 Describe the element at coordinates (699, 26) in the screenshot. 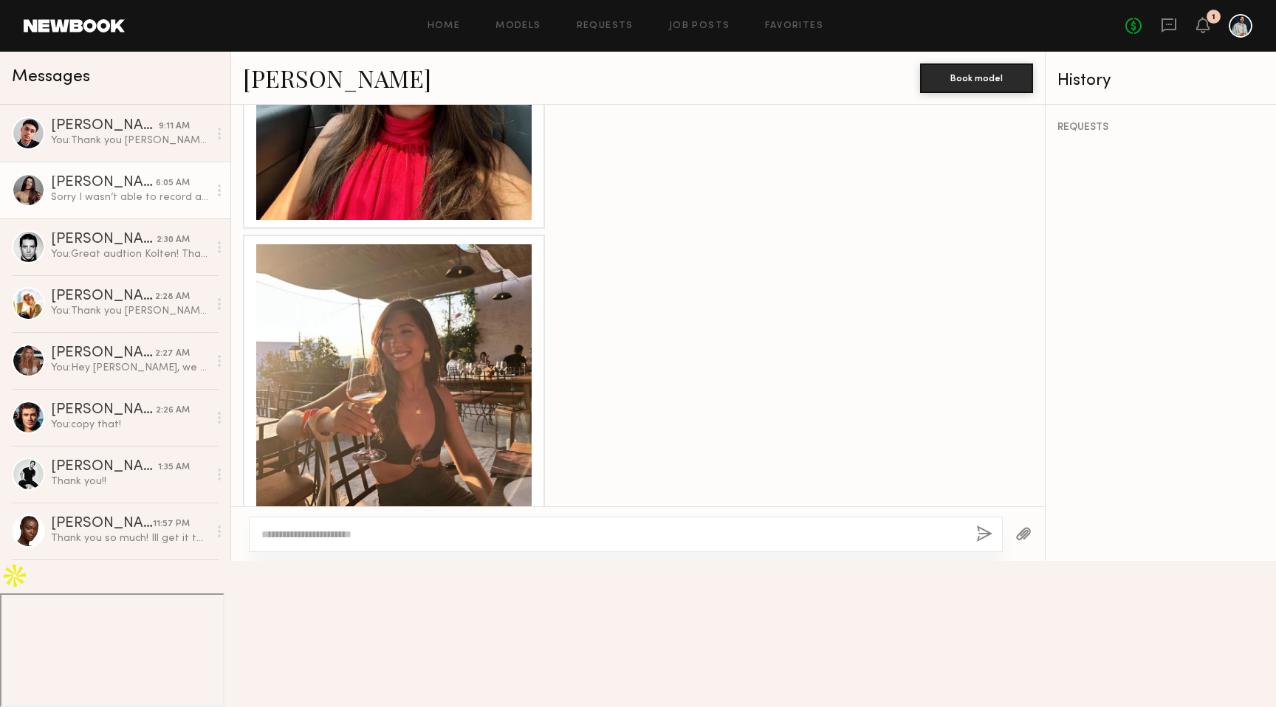

I see `a: Job Posts` at that location.